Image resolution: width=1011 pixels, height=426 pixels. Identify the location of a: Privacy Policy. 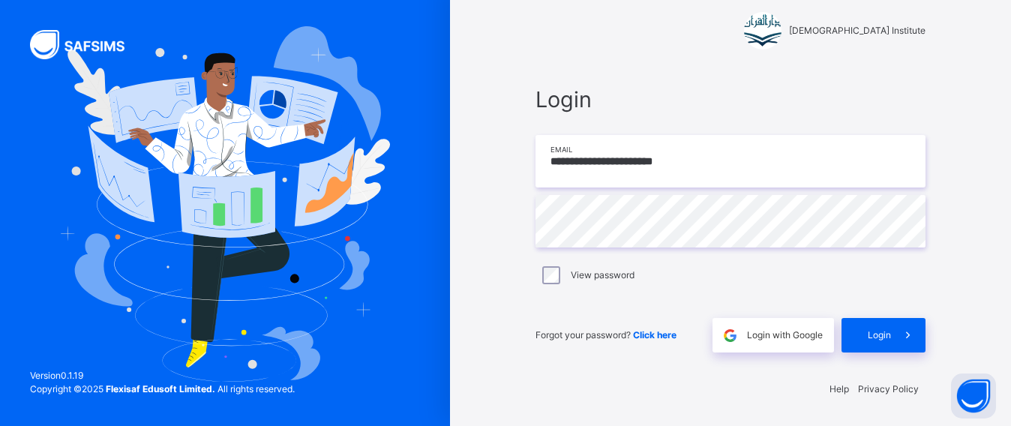
(888, 389).